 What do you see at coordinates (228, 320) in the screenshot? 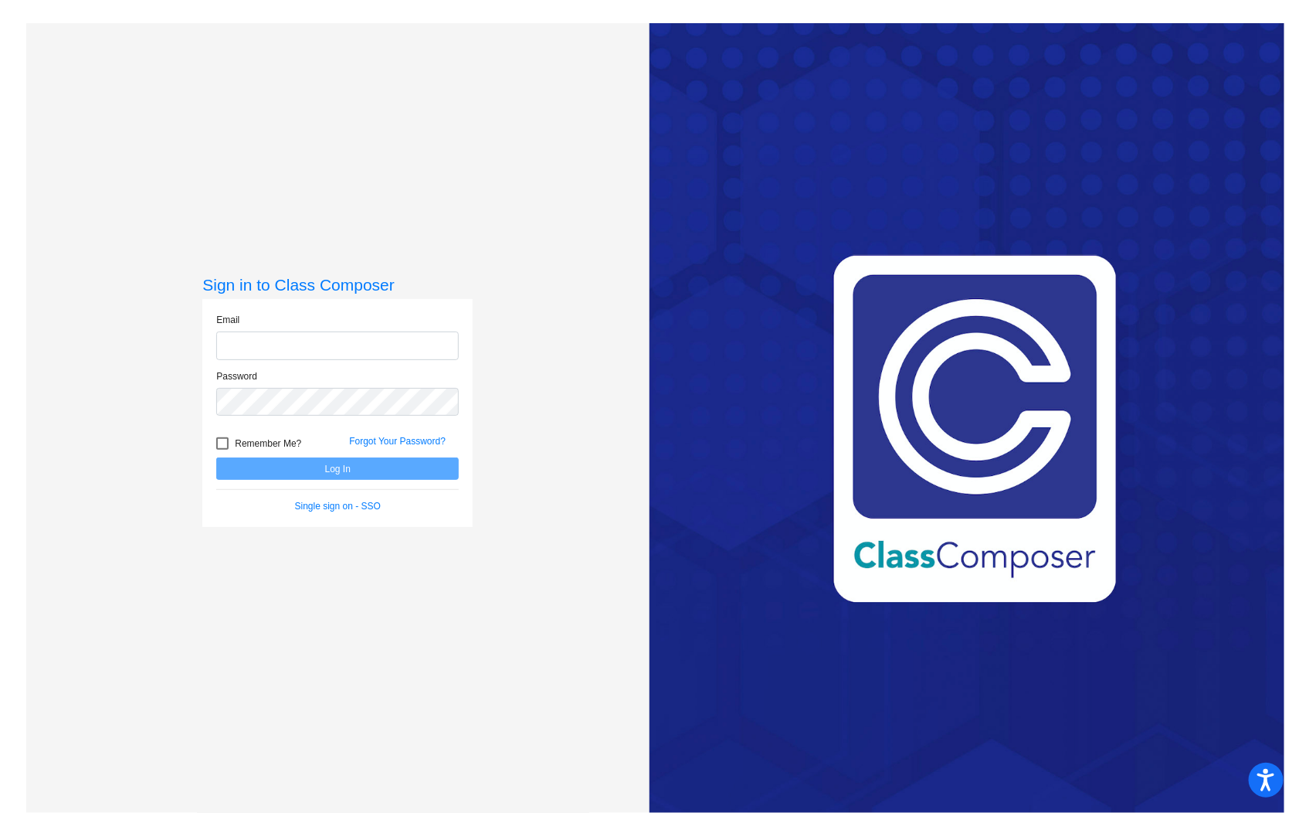
I see `label: Email` at bounding box center [228, 320].